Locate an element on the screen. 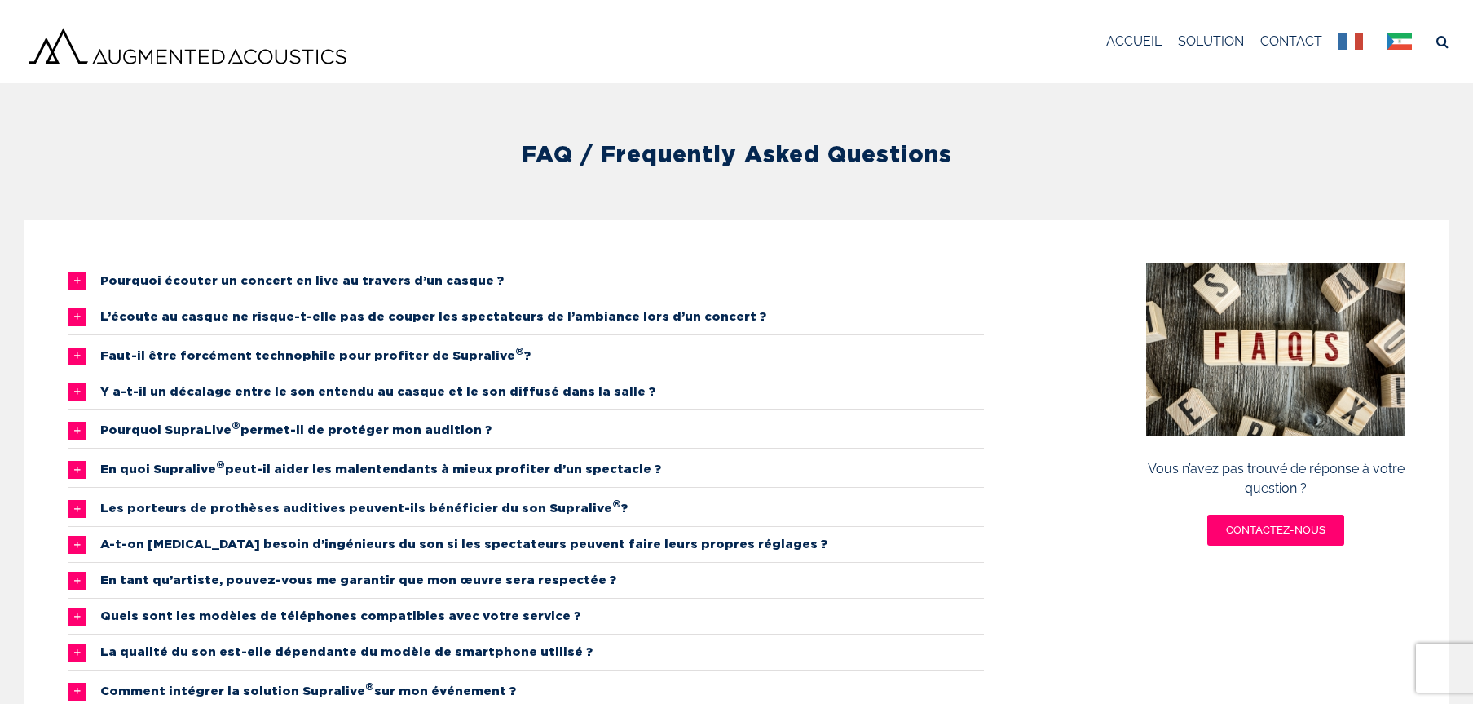  span: SOLUTION is located at coordinates (1211, 42).